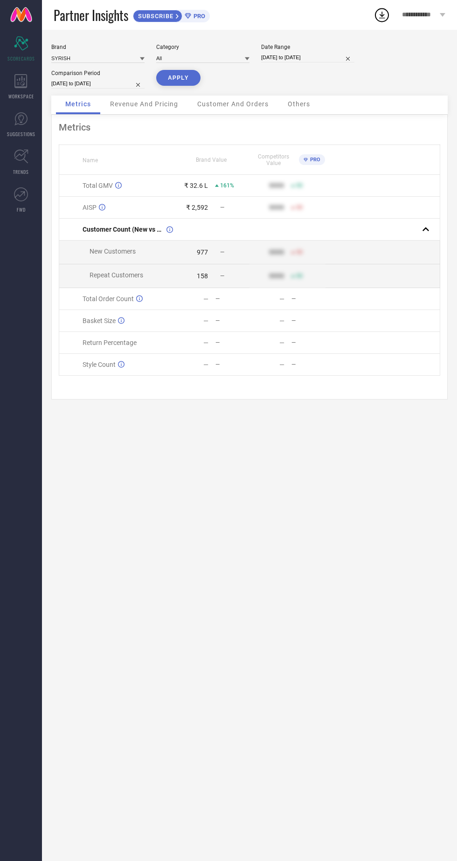 Image resolution: width=457 pixels, height=861 pixels. Describe the element at coordinates (227, 186) in the screenshot. I see `span: 161%` at that location.